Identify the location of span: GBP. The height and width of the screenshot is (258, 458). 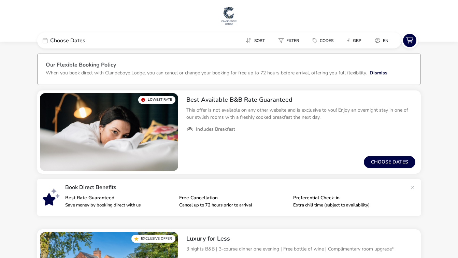
(357, 41).